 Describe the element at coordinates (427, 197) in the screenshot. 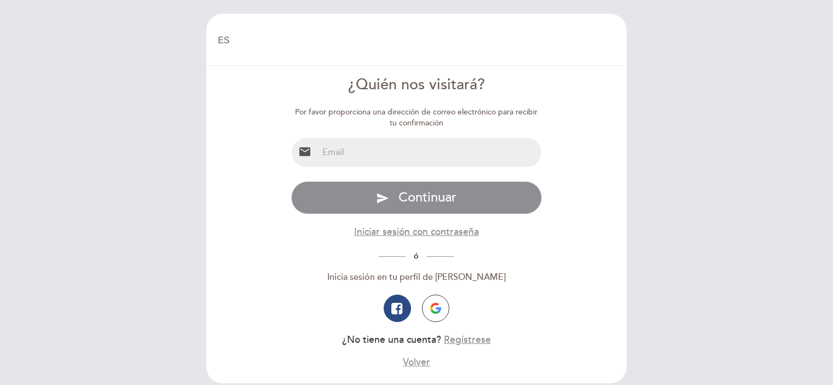

I see `span: Continuar` at that location.